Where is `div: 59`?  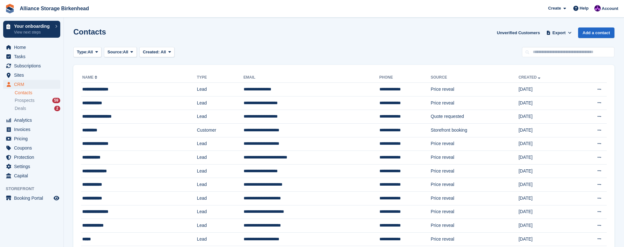
div: 59 is located at coordinates (56, 100).